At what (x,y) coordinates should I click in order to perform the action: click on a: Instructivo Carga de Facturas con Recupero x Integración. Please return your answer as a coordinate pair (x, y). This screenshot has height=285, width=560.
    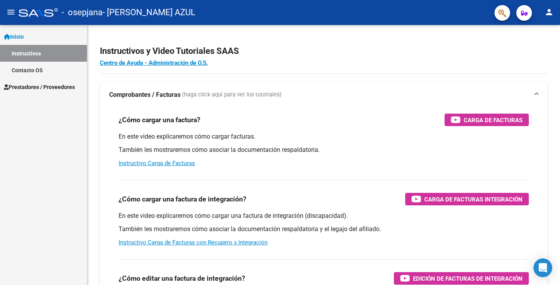
    Looking at the image, I should click on (193, 242).